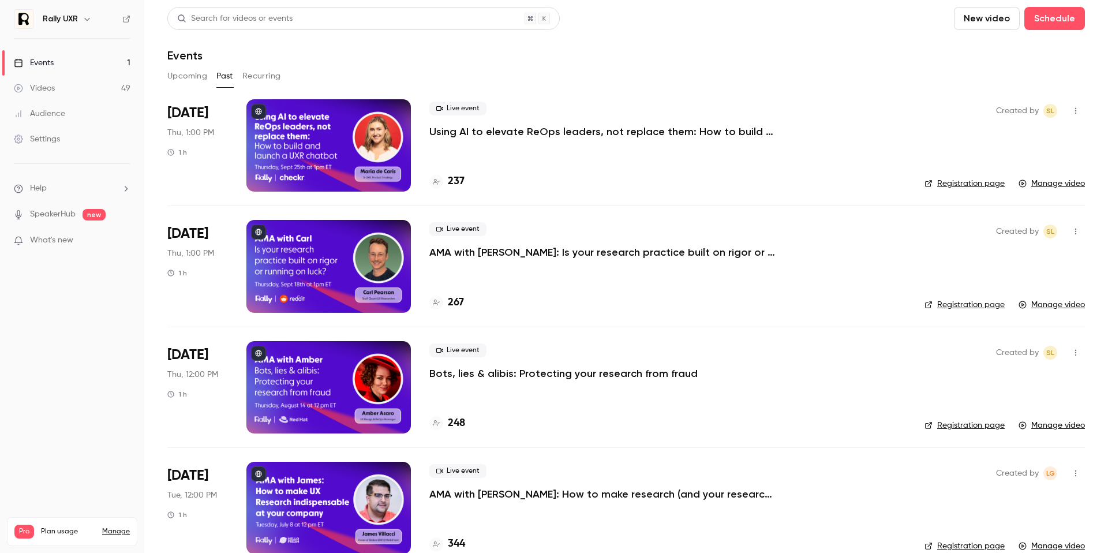  I want to click on button: Recurring, so click(261, 76).